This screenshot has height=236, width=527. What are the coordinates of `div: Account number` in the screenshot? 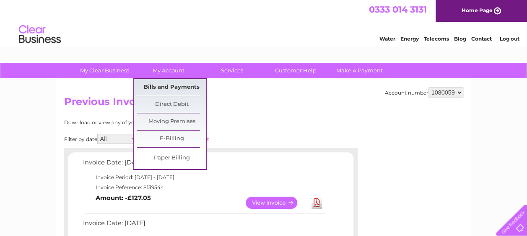 It's located at (424, 93).